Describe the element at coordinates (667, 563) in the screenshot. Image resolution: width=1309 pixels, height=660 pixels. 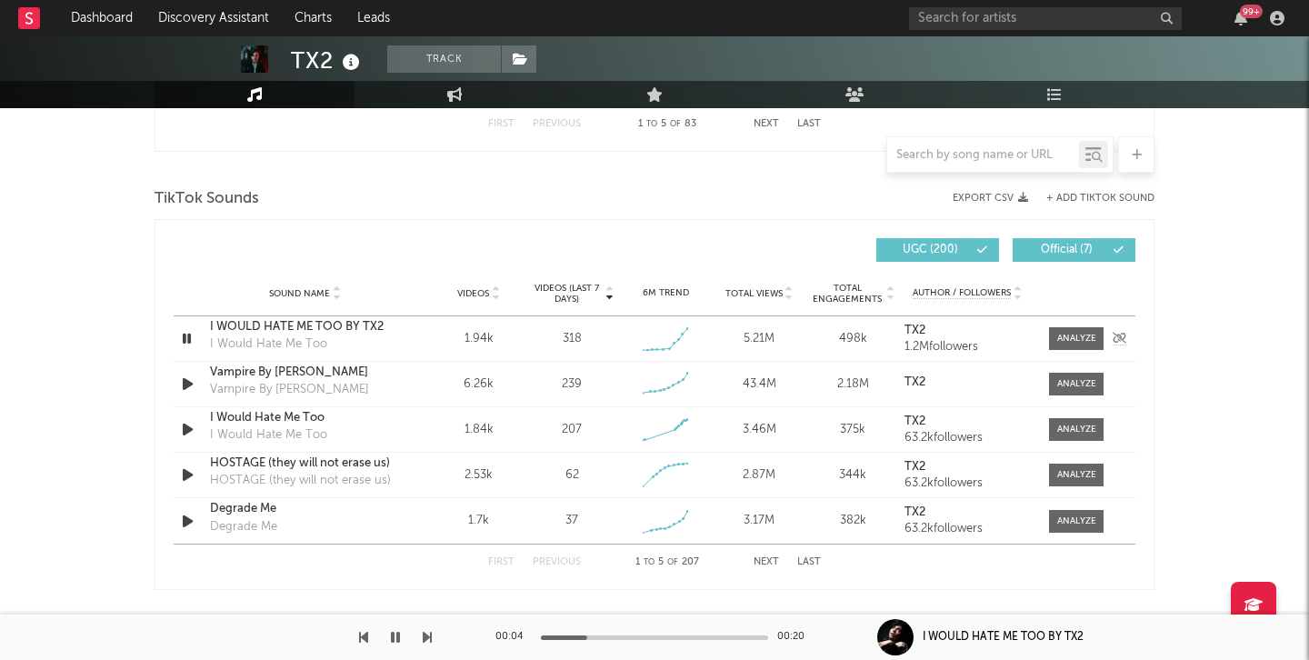
I see `div: 1 5 207` at that location.